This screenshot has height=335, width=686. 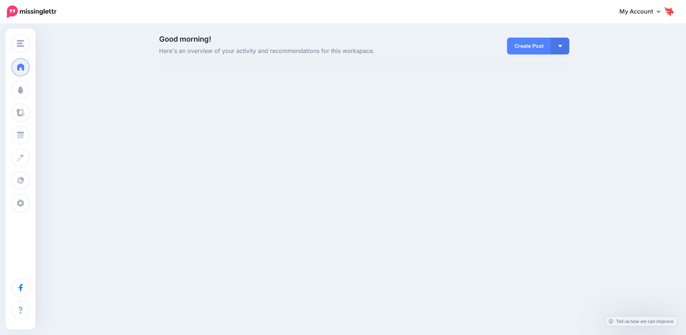 What do you see at coordinates (641, 321) in the screenshot?
I see `a: Tell us how we can improve` at bounding box center [641, 321].